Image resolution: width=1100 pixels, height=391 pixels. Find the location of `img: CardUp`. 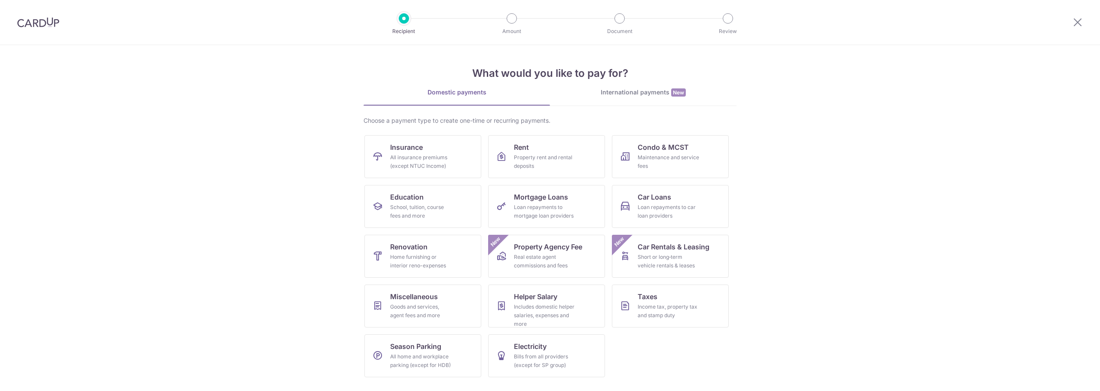

img: CardUp is located at coordinates (38, 22).